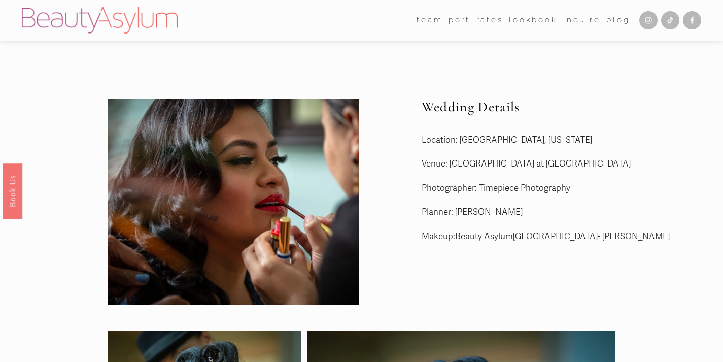 The image size is (723, 362). Describe the element at coordinates (99, 20) in the screenshot. I see `img: Beauty Asylum | Bridal Hair &amp; Makeup Charlotte &amp; Atlanta` at that location.